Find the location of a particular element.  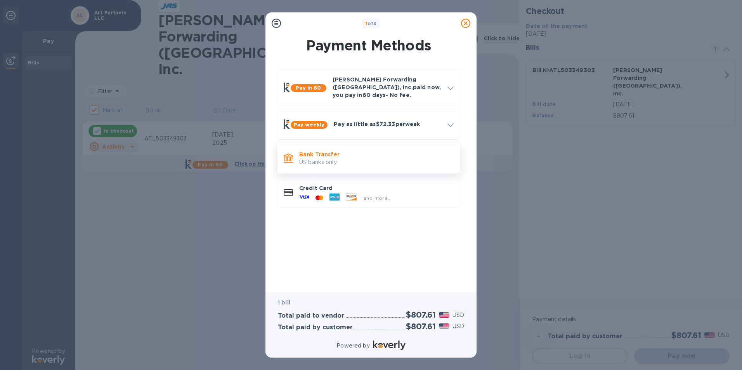

p: Pay as little as $72.33 per week is located at coordinates (387, 124).